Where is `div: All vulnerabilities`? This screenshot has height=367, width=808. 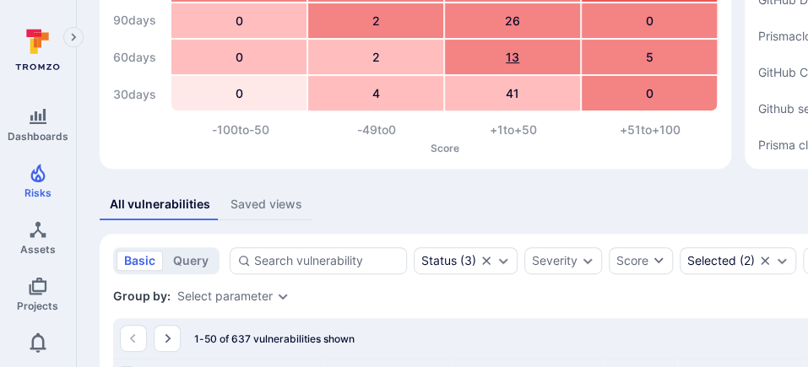
div: All vulnerabilities is located at coordinates (160, 204).